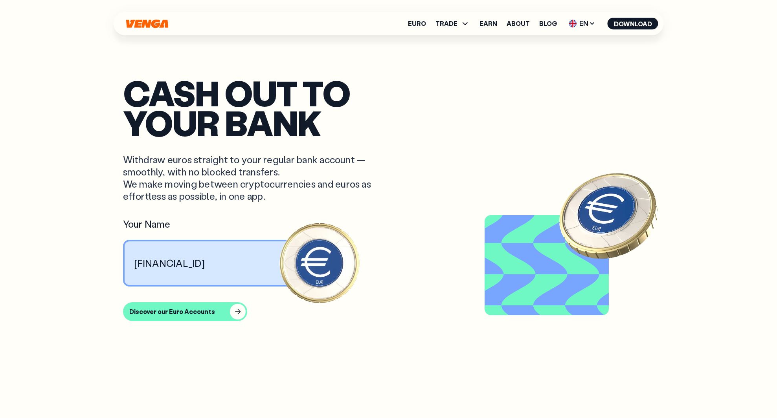 The width and height of the screenshot is (777, 418). What do you see at coordinates (389, 108) in the screenshot?
I see `p: Cash out to your bank` at bounding box center [389, 108].